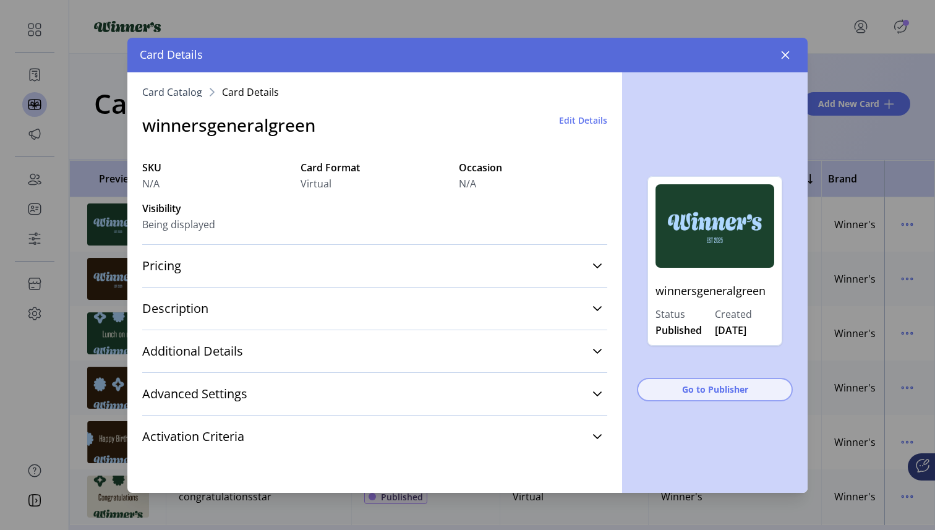 This screenshot has width=935, height=530. I want to click on label: SKU, so click(216, 168).